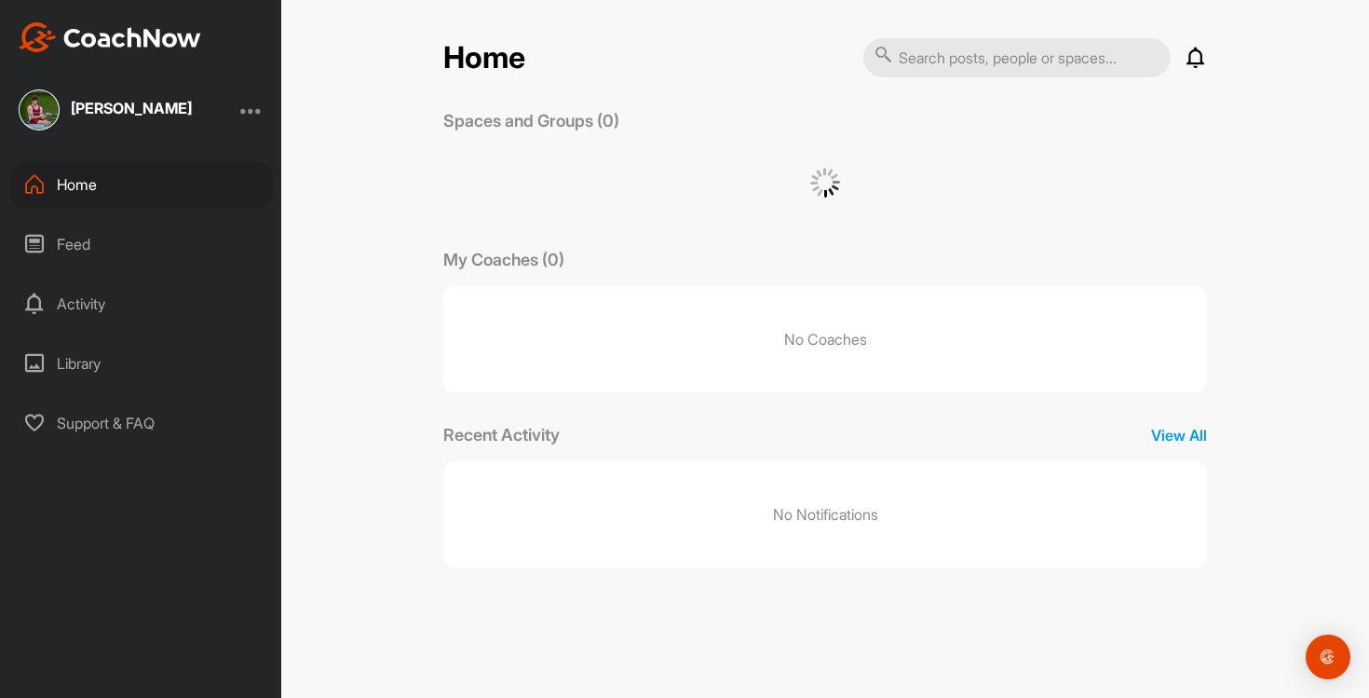 Image resolution: width=1369 pixels, height=698 pixels. What do you see at coordinates (110, 37) in the screenshot?
I see `img: CoachNow` at bounding box center [110, 37].